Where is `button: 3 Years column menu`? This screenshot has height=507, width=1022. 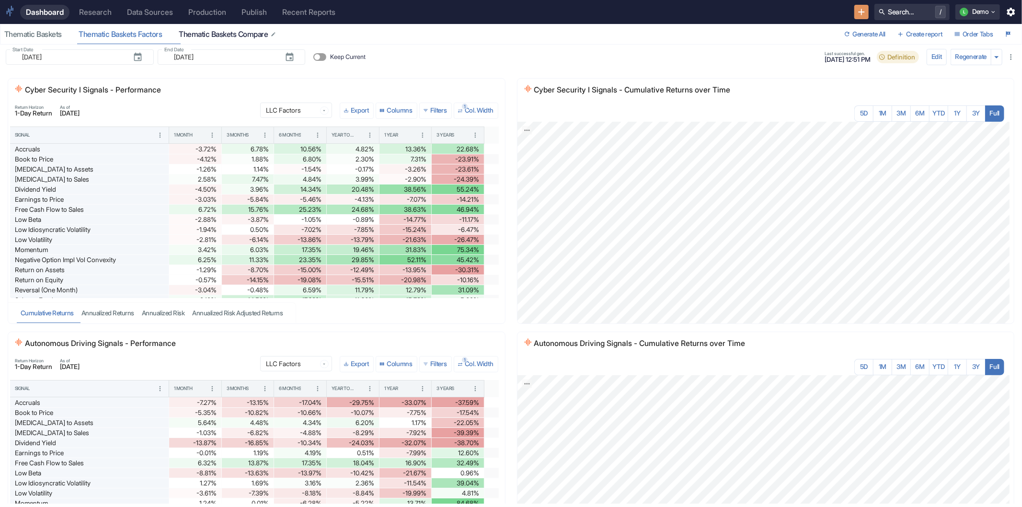
button: 3 Years column menu is located at coordinates (475, 388).